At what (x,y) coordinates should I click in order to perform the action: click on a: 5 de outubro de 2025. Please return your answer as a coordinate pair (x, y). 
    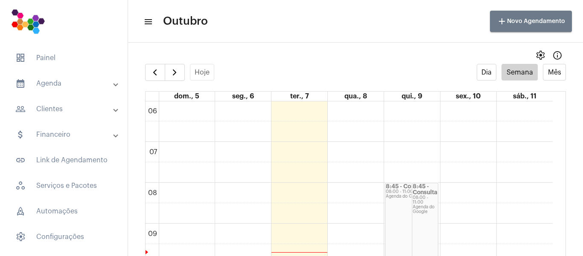
    Looking at the image, I should click on (186, 96).